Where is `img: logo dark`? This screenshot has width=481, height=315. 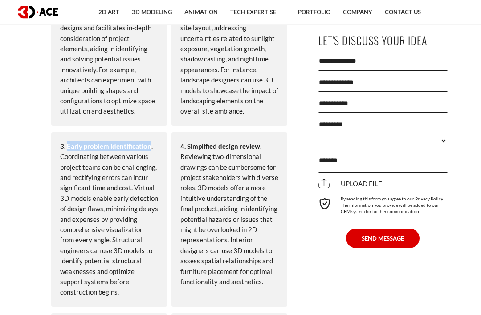
img: logo dark is located at coordinates (38, 12).